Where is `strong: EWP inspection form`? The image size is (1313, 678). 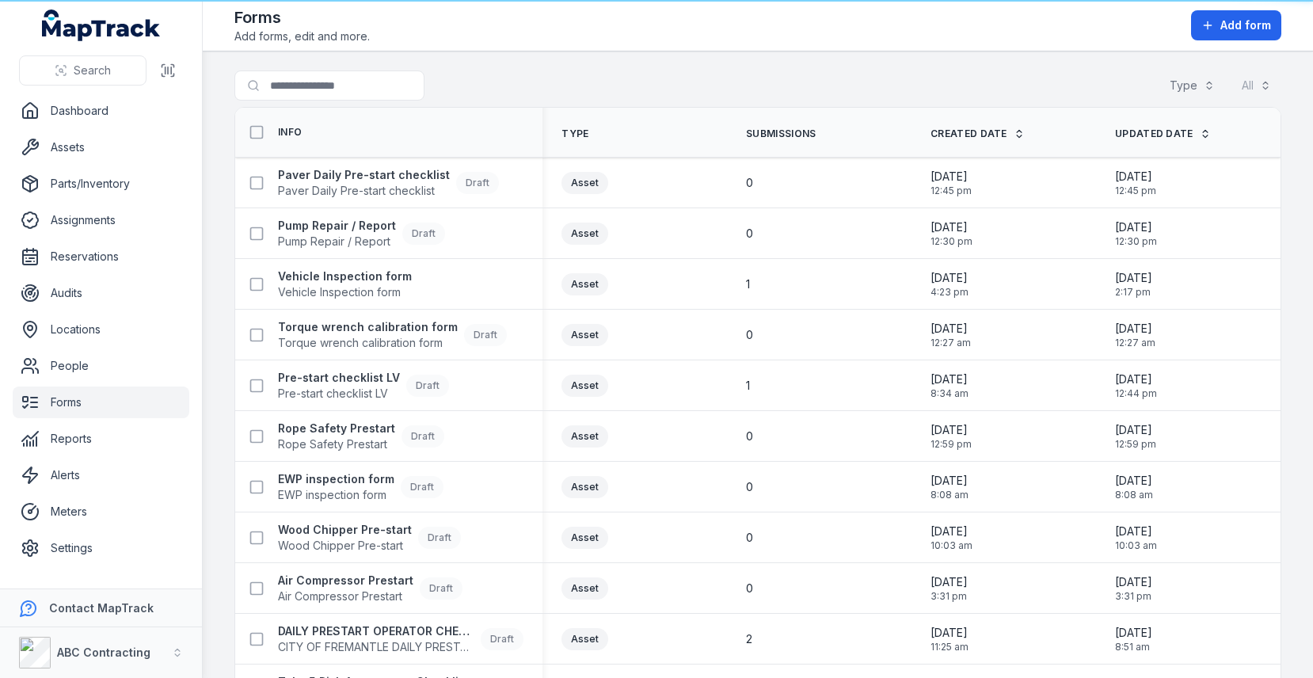 strong: EWP inspection form is located at coordinates (336, 479).